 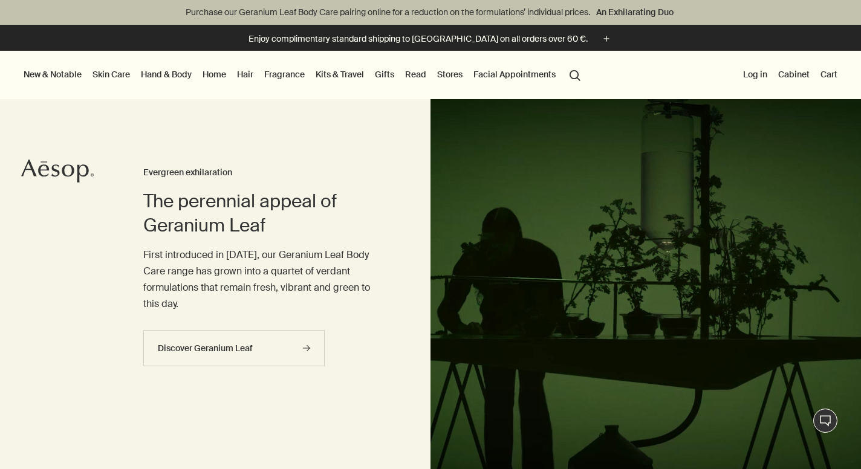 What do you see at coordinates (430, 12) in the screenshot?
I see `p: Purchase our Geranium Leaf Body Care pairing online for a reduction on the formulations’ individu...` at bounding box center [430, 12].